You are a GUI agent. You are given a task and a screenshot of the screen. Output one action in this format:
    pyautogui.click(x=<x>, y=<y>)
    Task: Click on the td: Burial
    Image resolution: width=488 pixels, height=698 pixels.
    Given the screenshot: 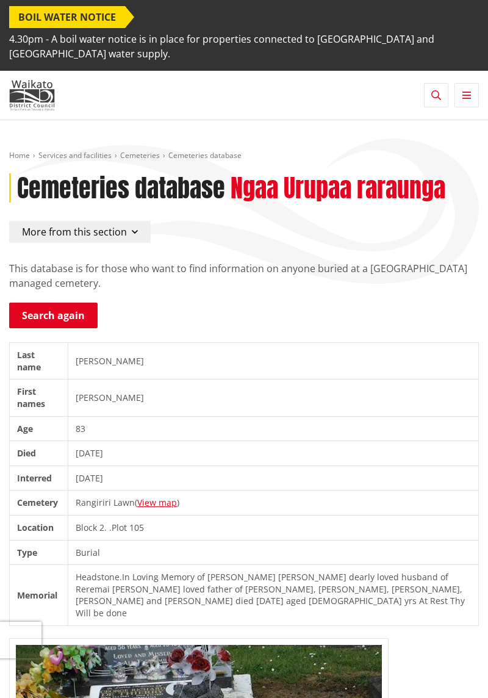 What is the action you would take?
    pyautogui.click(x=273, y=552)
    